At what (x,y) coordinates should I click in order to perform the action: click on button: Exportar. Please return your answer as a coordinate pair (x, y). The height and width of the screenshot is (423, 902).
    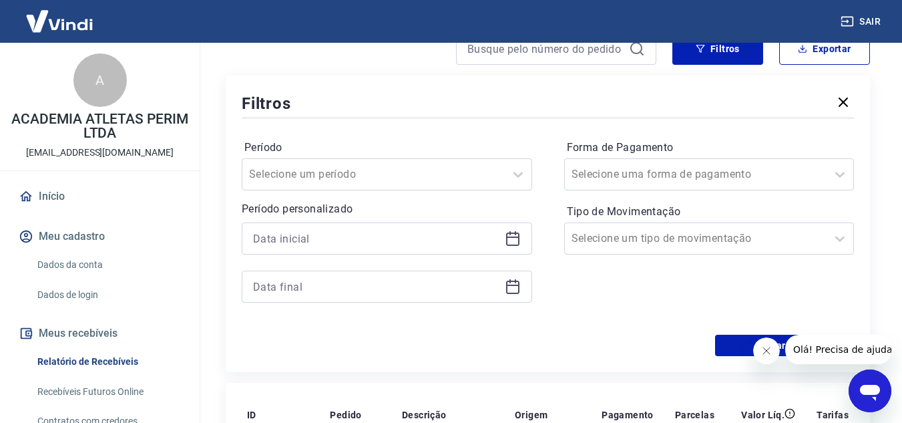
    Looking at the image, I should click on (824, 49).